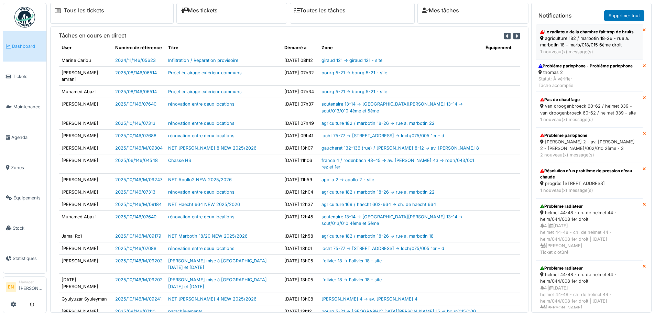 This screenshot has height=316, width=655. Describe the element at coordinates (203, 60) in the screenshot. I see `a: Infiltration / Réparation provisoire` at that location.